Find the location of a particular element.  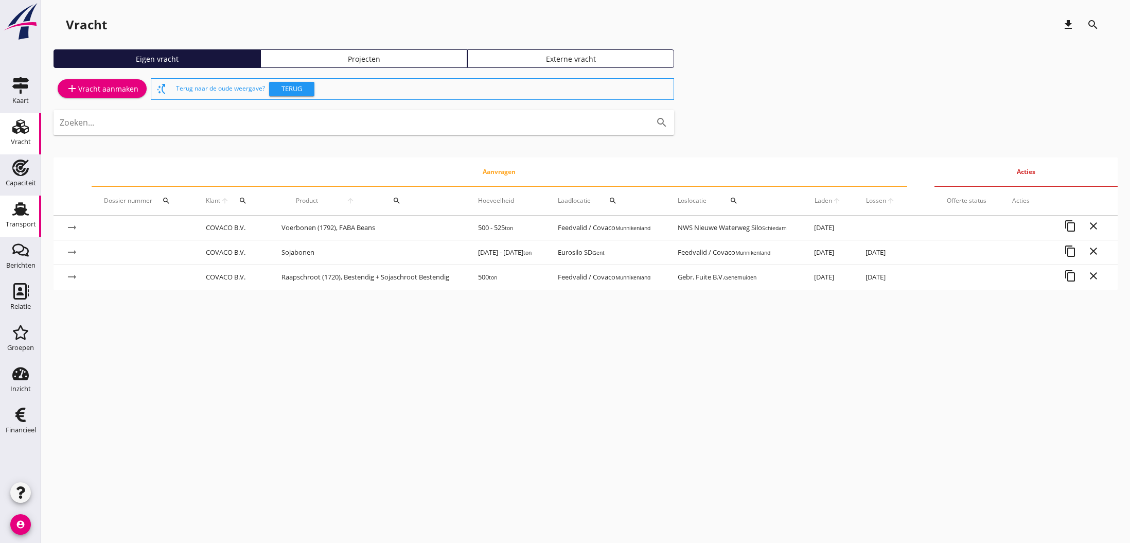

div: Financieel is located at coordinates (21, 430).